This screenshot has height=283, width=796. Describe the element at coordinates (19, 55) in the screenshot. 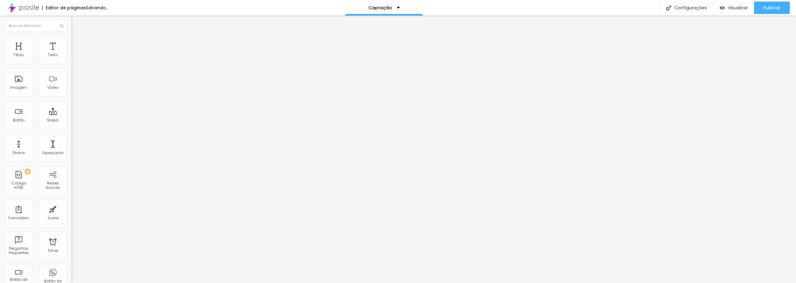

I see `div: Título` at that location.